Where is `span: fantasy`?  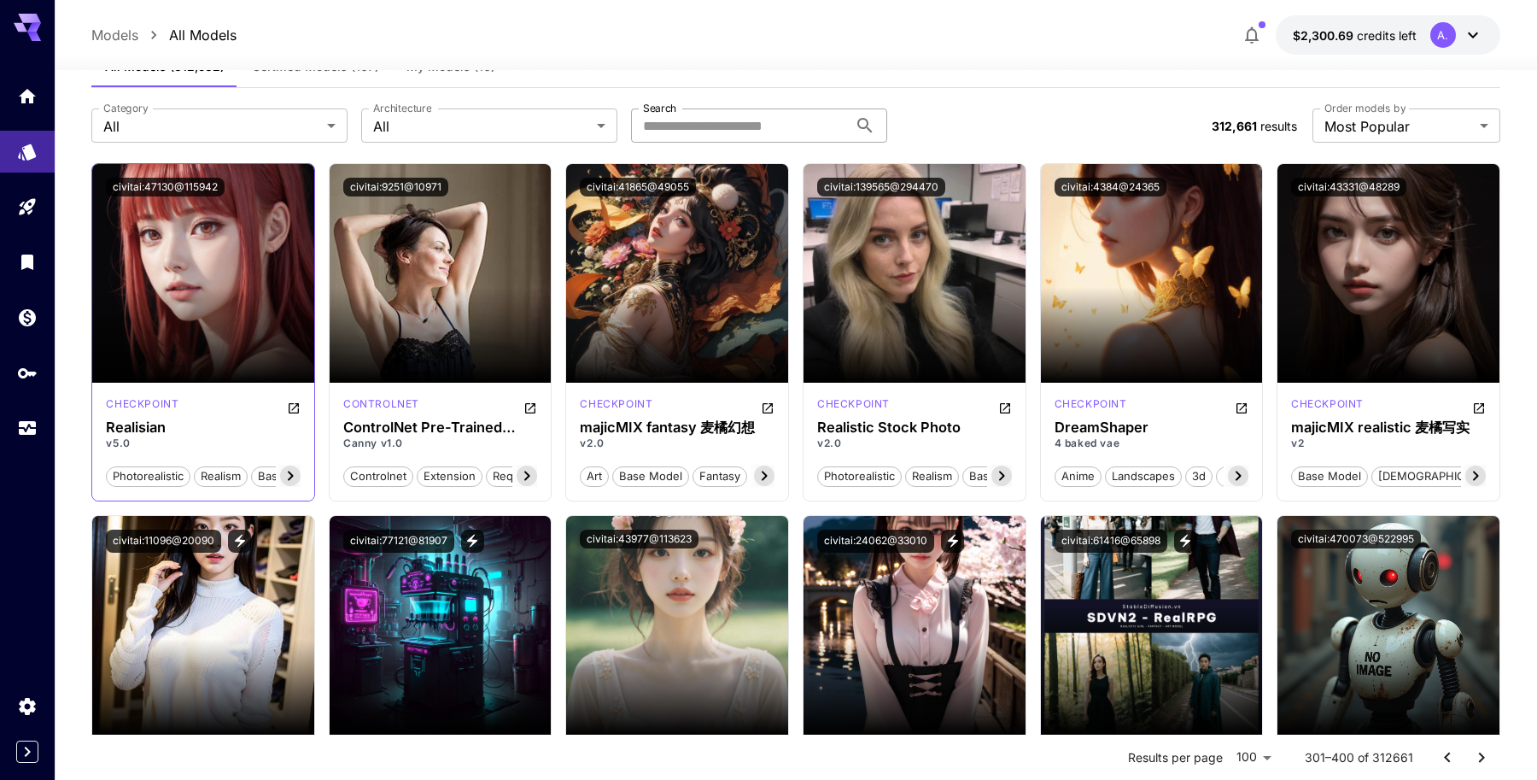
span: fantasy is located at coordinates (720, 477).